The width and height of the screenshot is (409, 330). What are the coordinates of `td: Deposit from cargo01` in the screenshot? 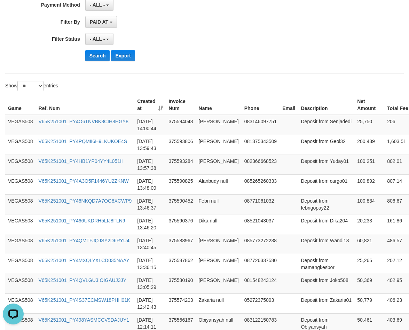 It's located at (326, 184).